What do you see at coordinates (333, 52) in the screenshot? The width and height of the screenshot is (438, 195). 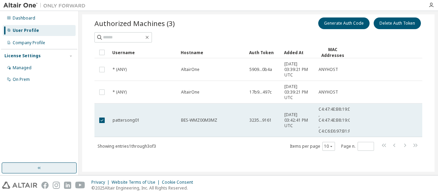 I see `div: MAC Addresses` at bounding box center [333, 52].